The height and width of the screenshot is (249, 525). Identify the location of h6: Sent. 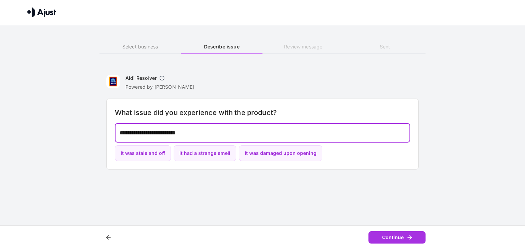
(385, 47).